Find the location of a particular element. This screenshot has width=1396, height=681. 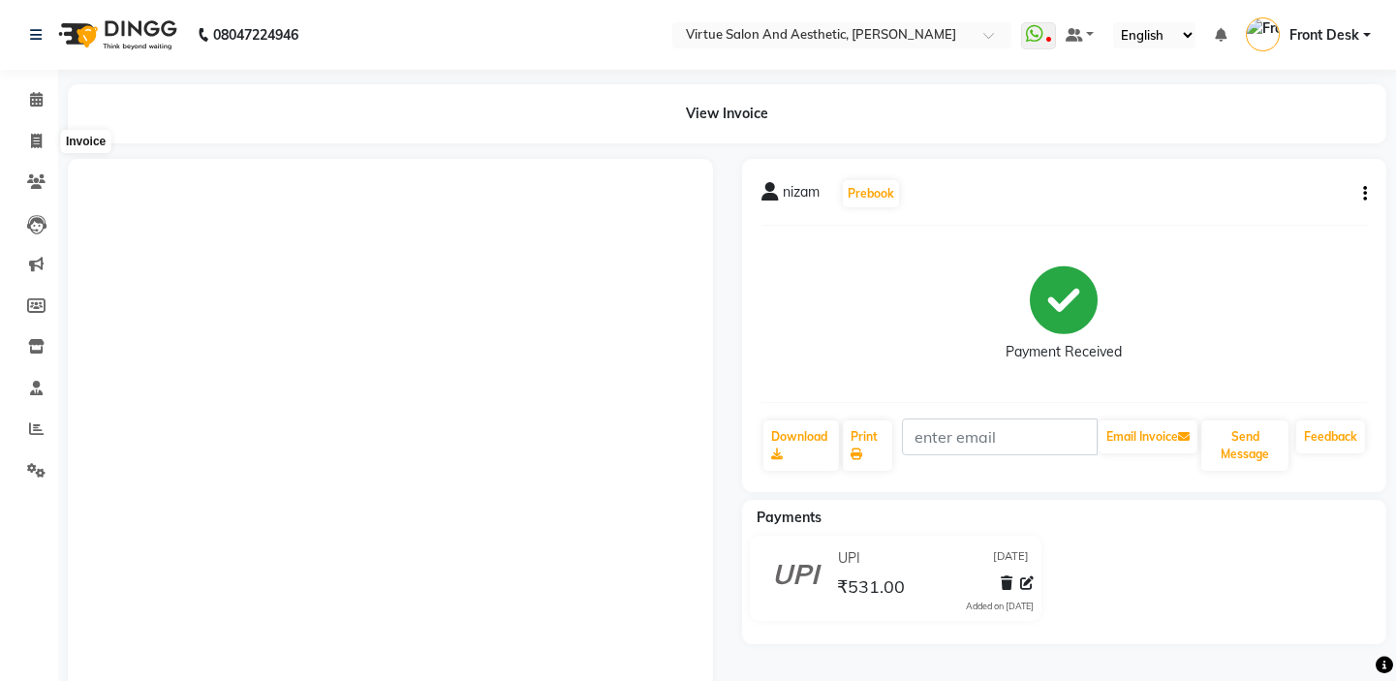

button: Send Message is located at coordinates (1245, 446).